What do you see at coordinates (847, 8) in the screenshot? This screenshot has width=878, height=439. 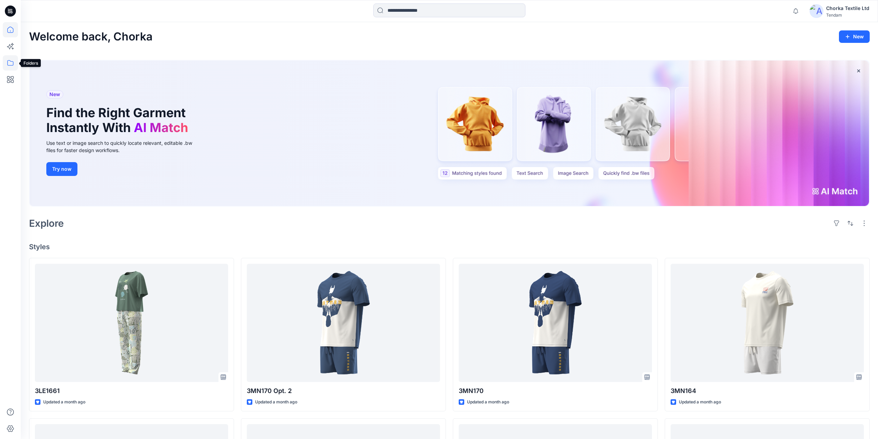 I see `div: Chorka Textile Ltd` at bounding box center [847, 8].